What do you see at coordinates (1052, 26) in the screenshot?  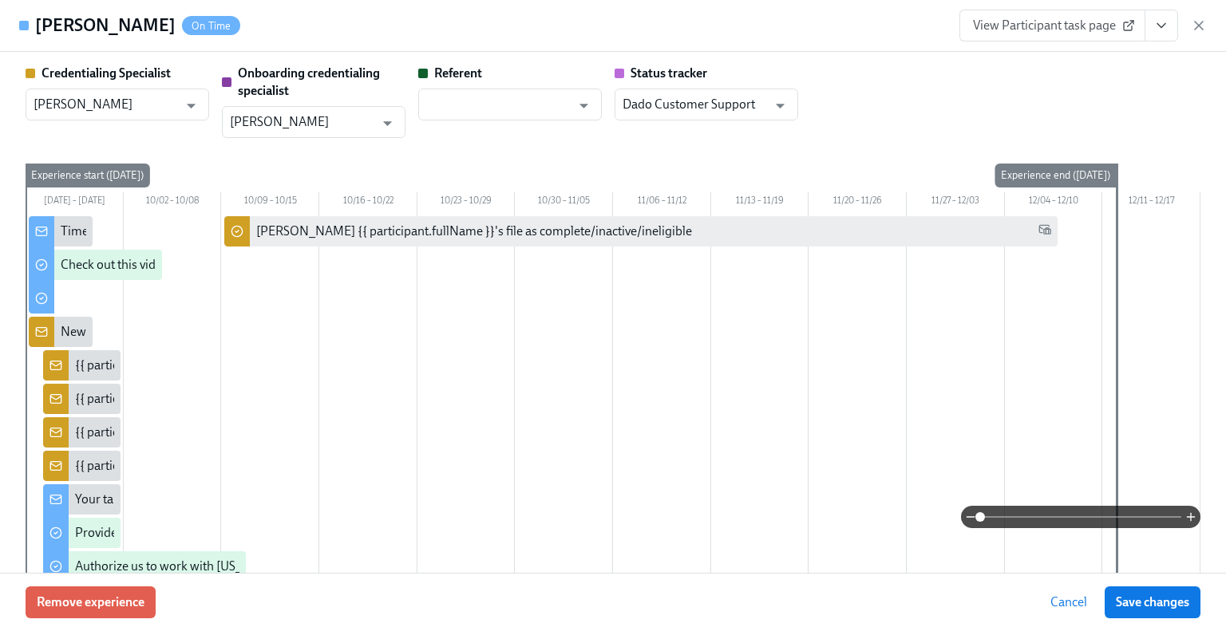 I see `a: View Participant task page` at bounding box center [1052, 26].